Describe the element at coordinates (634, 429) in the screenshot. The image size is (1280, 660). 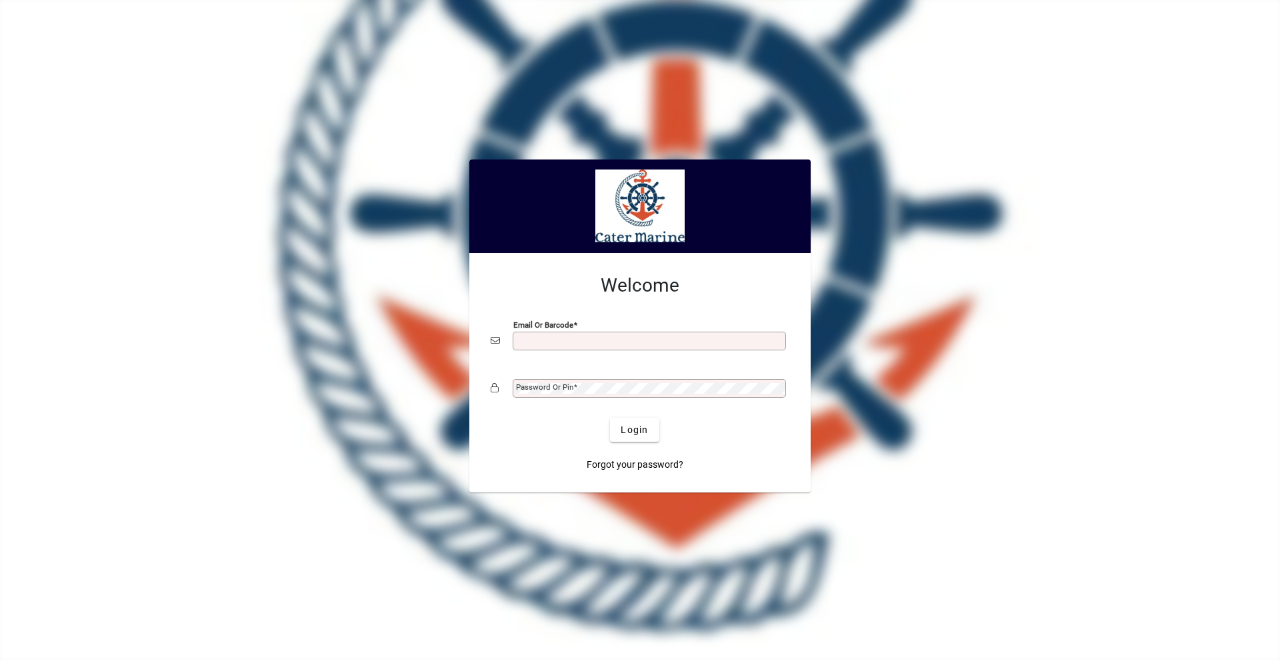
I see `span: Login` at that location.